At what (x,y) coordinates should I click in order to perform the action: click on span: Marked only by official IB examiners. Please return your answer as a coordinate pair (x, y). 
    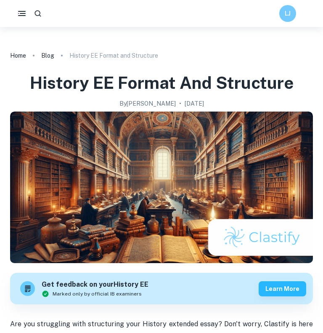
    Looking at the image, I should click on (97, 294).